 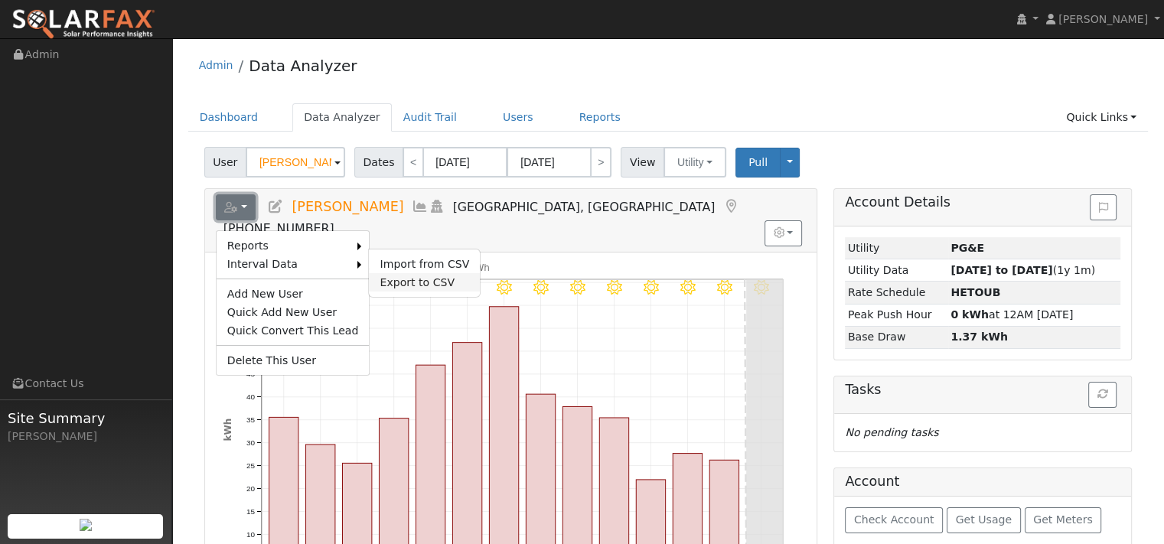 I want to click on button: Refresh, so click(x=1102, y=395).